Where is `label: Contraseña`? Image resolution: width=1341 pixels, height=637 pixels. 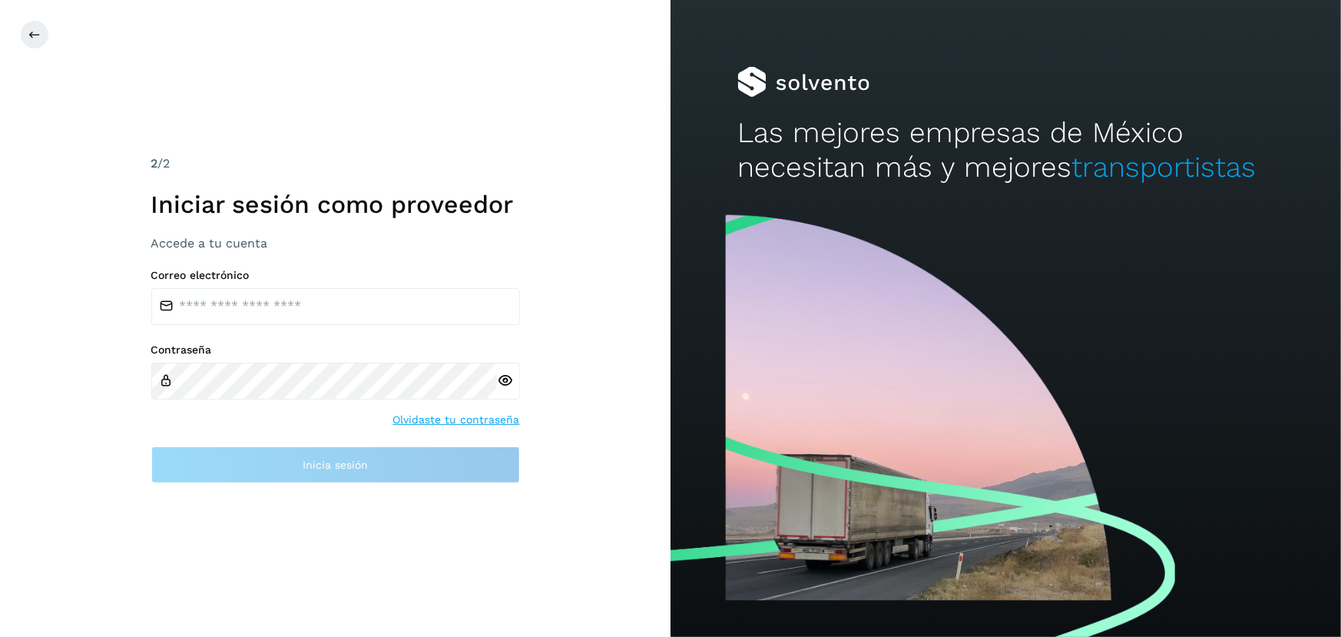 label: Contraseña is located at coordinates (336, 350).